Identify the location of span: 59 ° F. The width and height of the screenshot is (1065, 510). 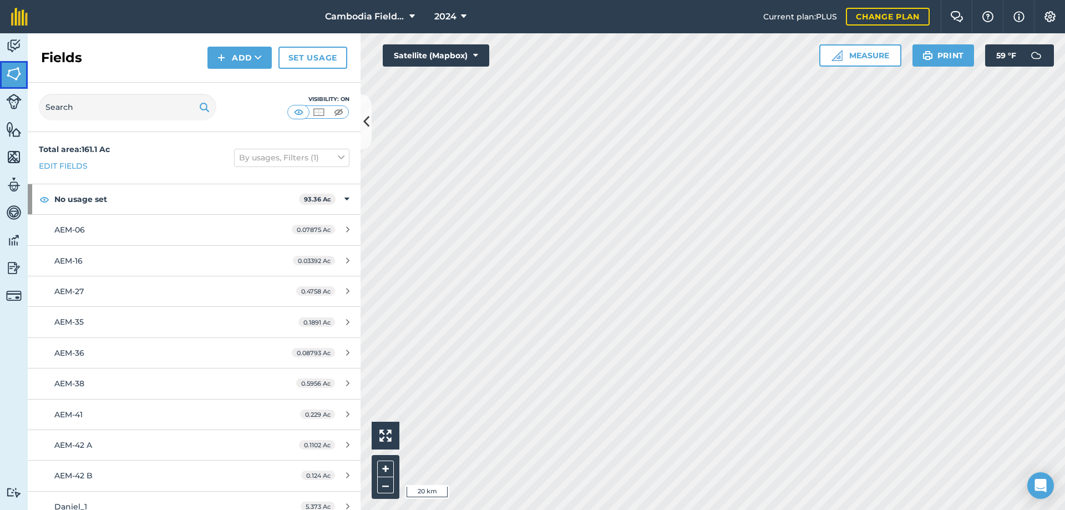
(1006, 55).